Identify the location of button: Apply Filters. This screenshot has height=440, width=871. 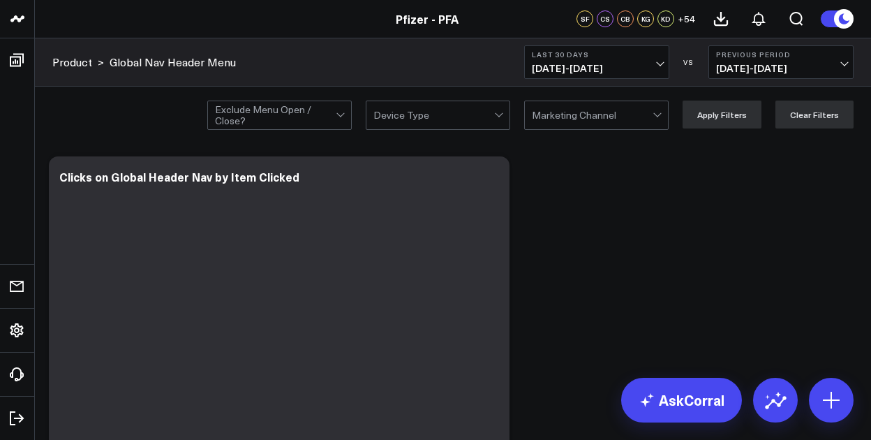
(722, 114).